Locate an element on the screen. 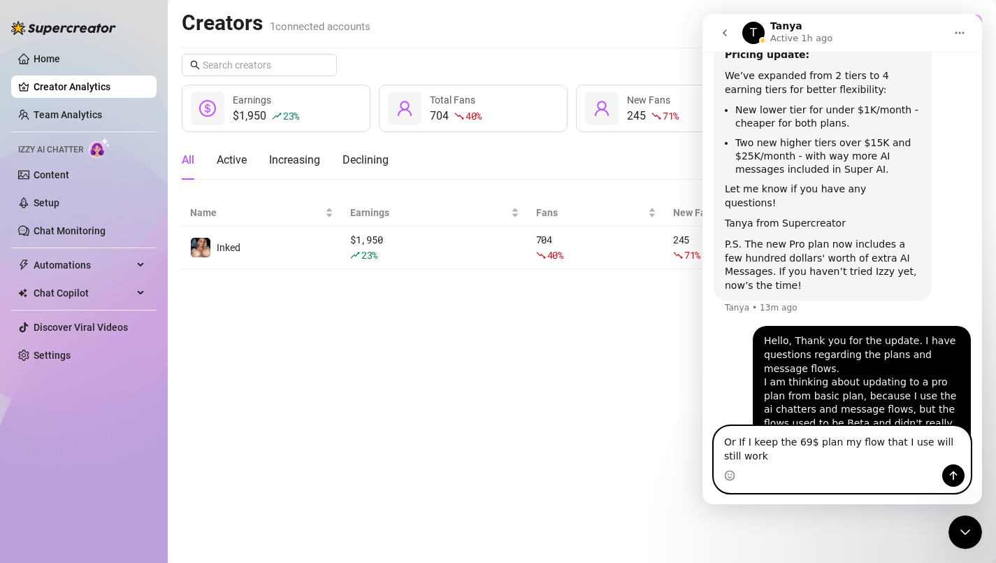 This screenshot has height=563, width=996. a: Content is located at coordinates (51, 175).